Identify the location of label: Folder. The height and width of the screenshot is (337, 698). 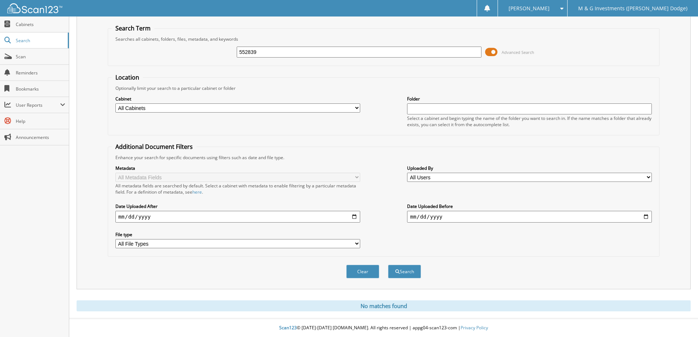
(529, 99).